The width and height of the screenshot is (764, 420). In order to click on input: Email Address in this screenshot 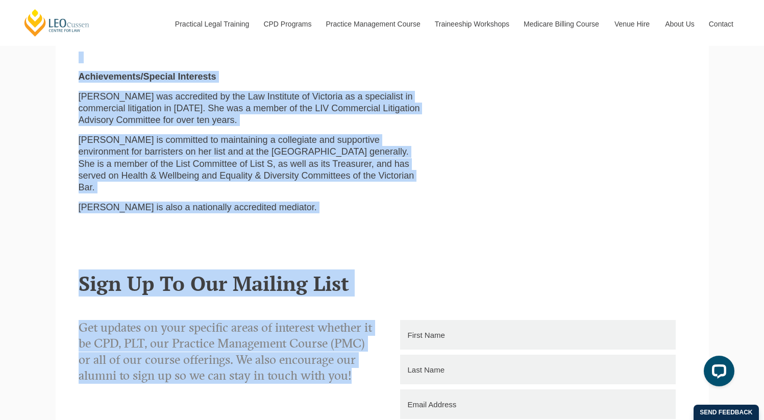, I will do `click(538, 404)`.